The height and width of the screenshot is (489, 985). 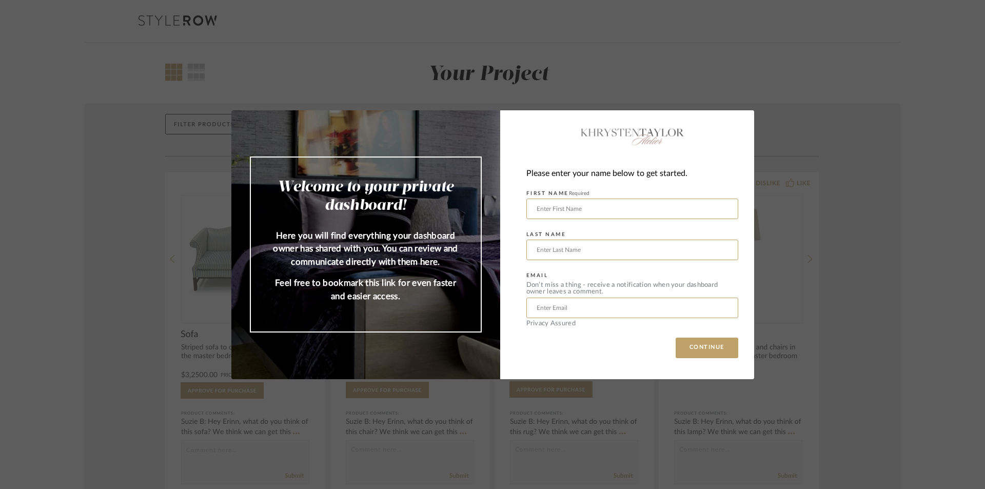 What do you see at coordinates (632, 250) in the screenshot?
I see `input: Enter Last Name` at bounding box center [632, 250].